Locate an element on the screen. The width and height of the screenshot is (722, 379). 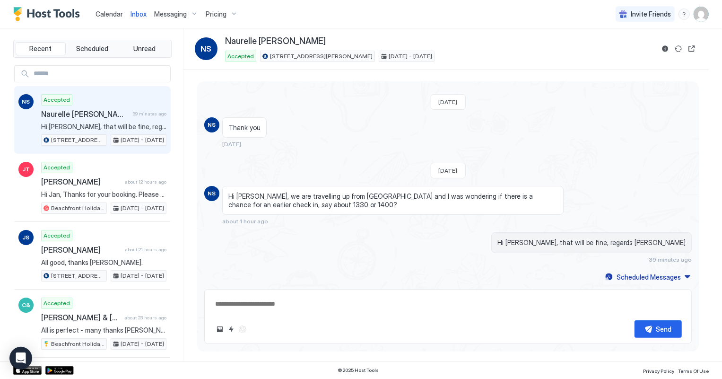
span: Pricing is located at coordinates (216, 14).